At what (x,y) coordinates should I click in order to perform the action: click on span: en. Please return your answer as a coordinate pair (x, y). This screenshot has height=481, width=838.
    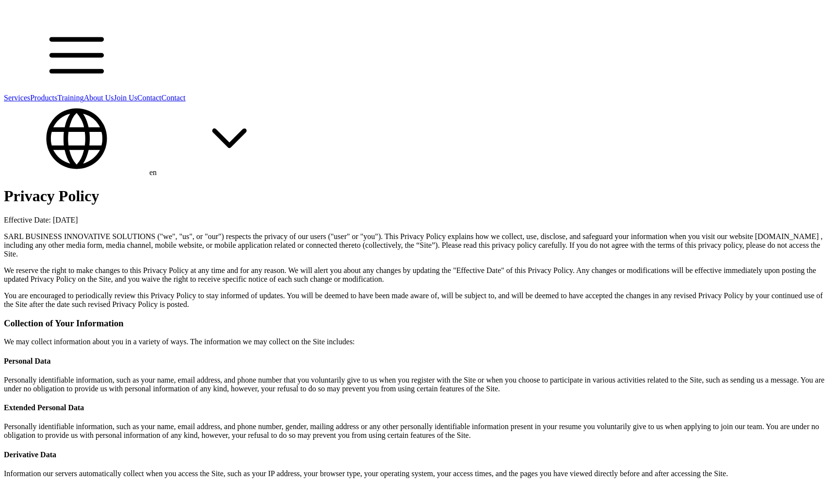
    Looking at the image, I should click on (153, 172).